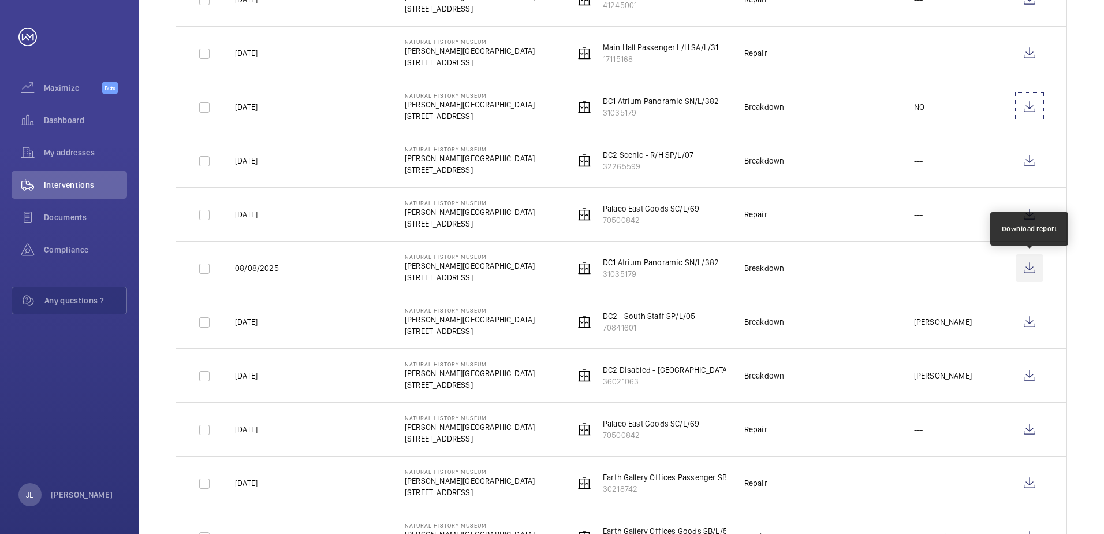 The image size is (1104, 534). I want to click on p: NO, so click(919, 107).